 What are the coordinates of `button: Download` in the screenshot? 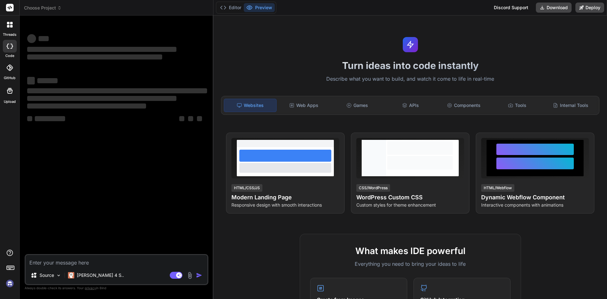 It's located at (554, 8).